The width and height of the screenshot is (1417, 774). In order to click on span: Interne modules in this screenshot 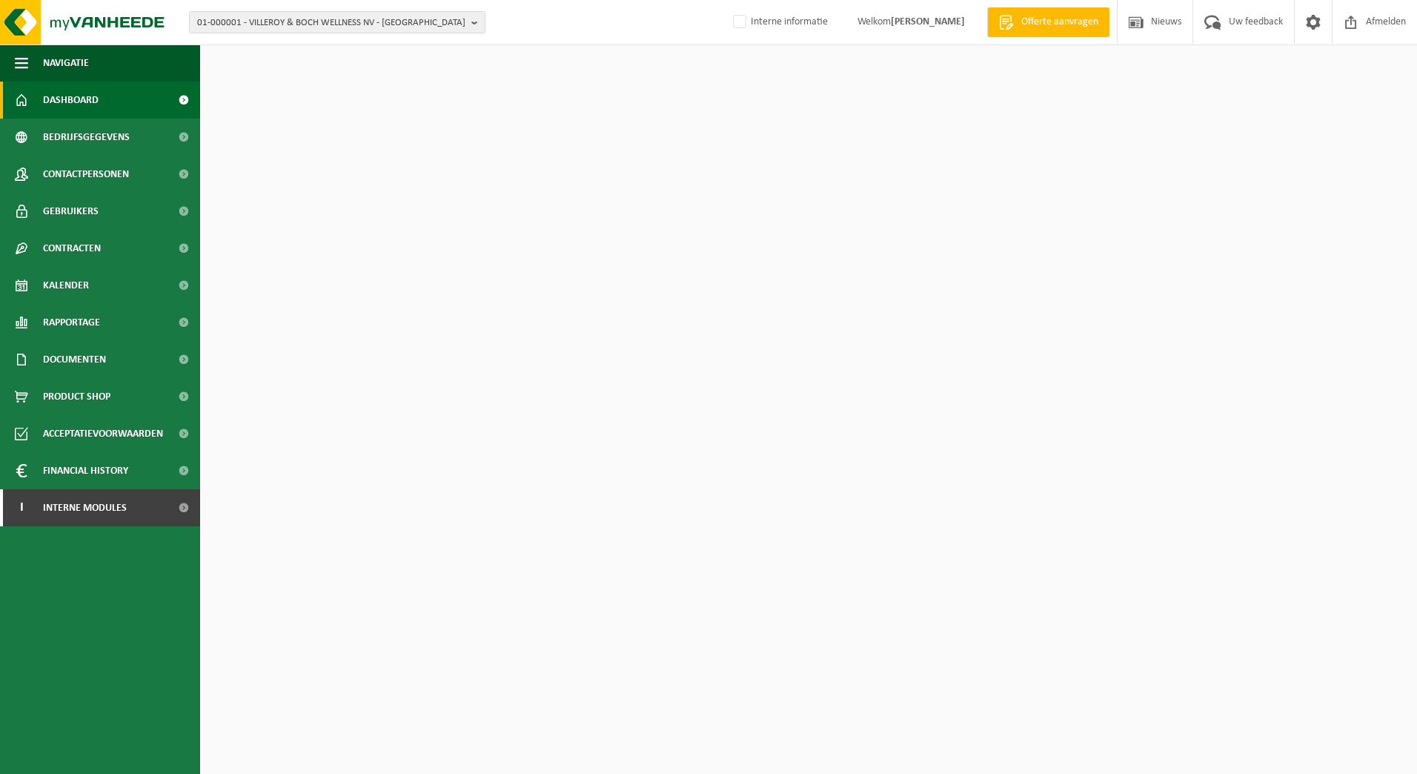, I will do `click(84, 508)`.